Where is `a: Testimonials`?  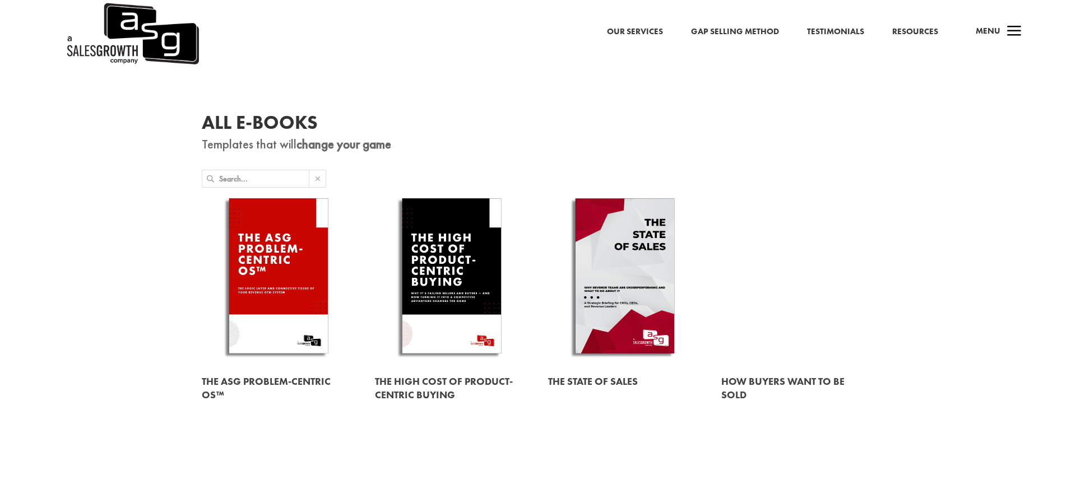 a: Testimonials is located at coordinates (836, 32).